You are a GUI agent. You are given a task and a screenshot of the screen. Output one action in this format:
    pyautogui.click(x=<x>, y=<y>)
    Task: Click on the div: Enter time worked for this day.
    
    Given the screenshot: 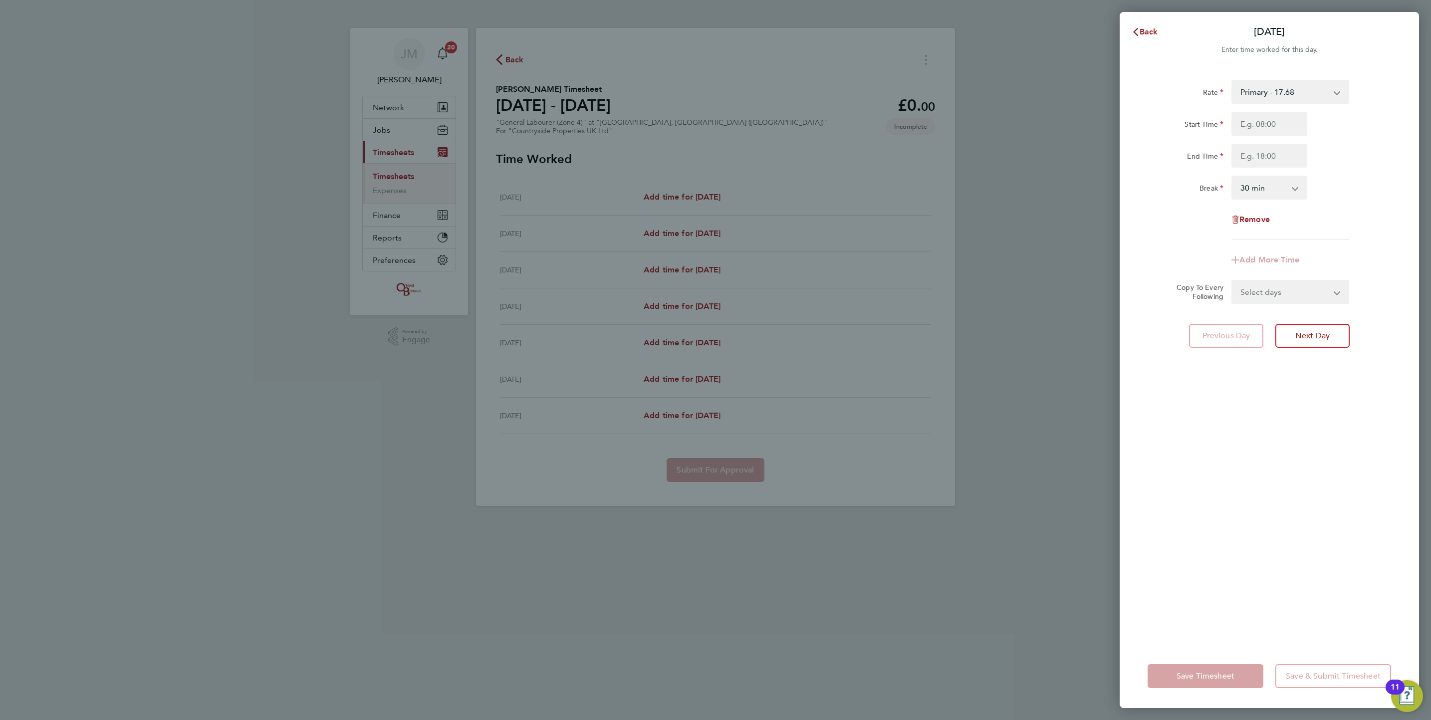 What is the action you would take?
    pyautogui.click(x=1269, y=50)
    